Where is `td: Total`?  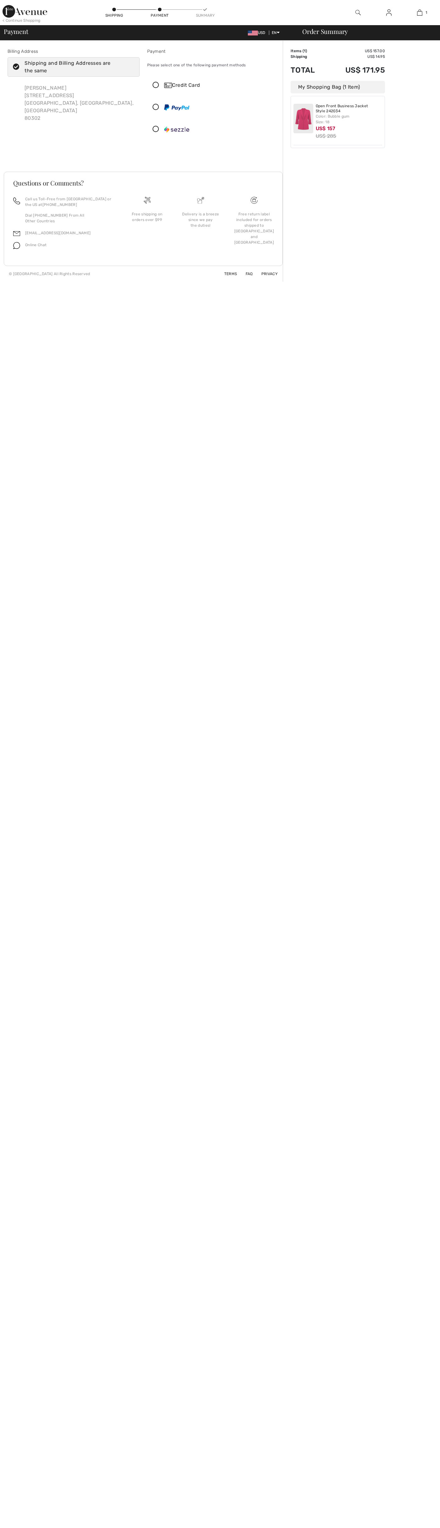 td: Total is located at coordinates (309, 70).